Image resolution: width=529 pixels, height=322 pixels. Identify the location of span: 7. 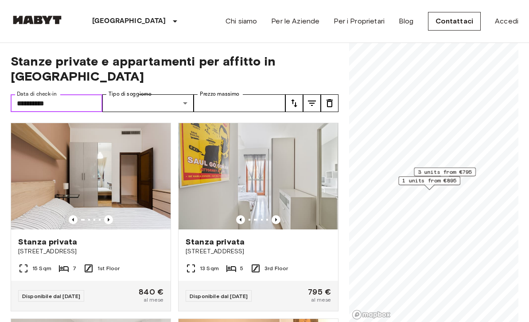
(74, 269).